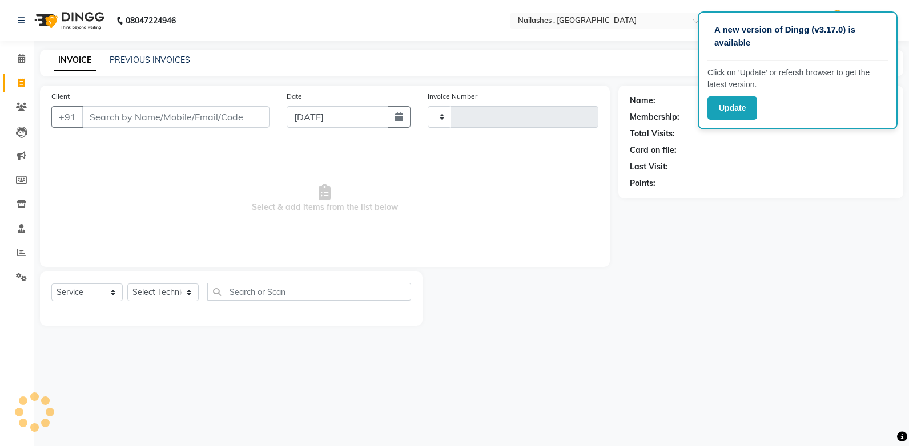 This screenshot has width=909, height=446. Describe the element at coordinates (150, 60) in the screenshot. I see `a: PREVIOUS INVOICES` at that location.